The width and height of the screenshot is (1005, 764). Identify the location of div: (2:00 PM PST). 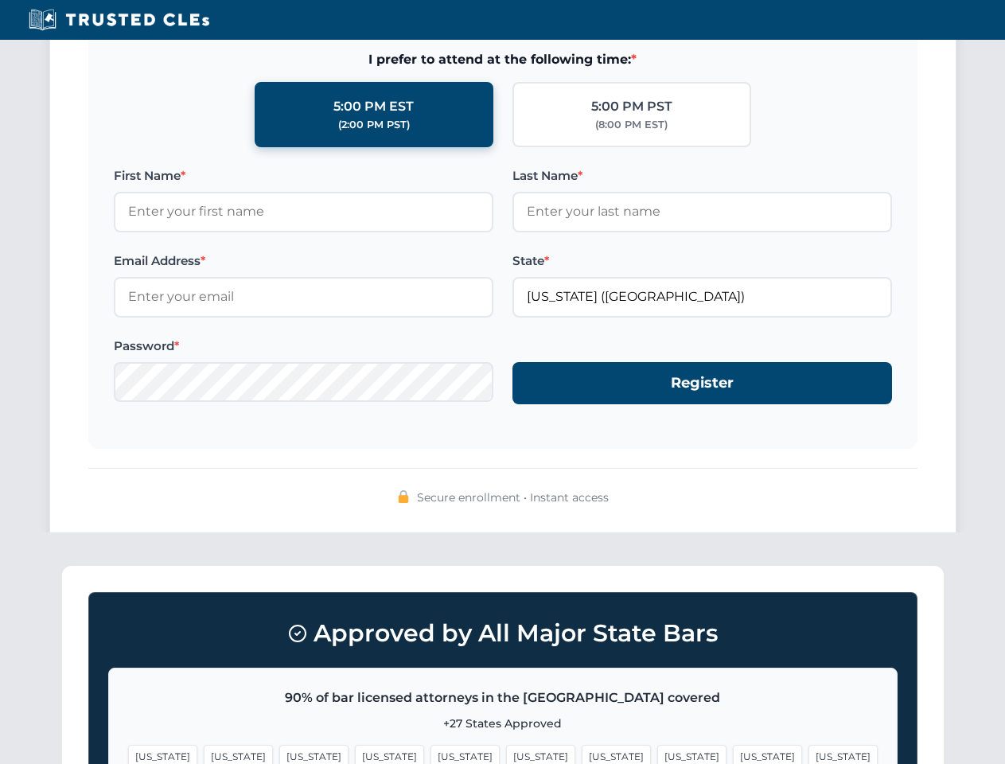
(374, 125).